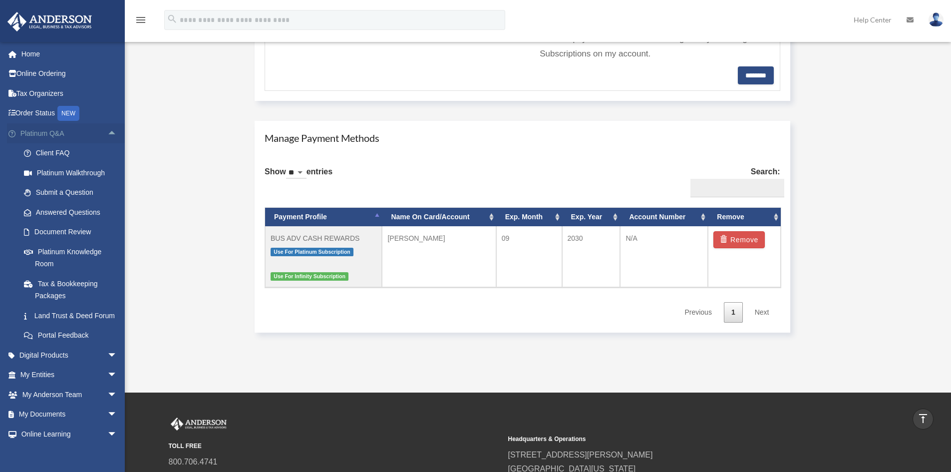 The image size is (951, 472). What do you see at coordinates (141, 21) in the screenshot?
I see `a: menu` at bounding box center [141, 21].